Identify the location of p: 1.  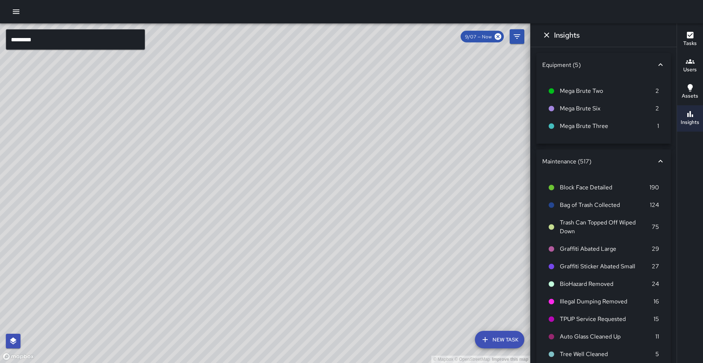
(658, 126).